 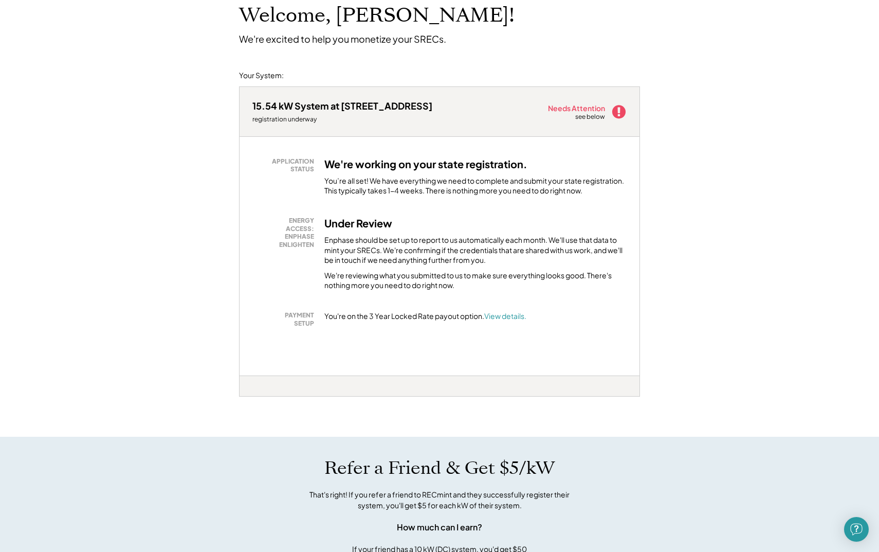 What do you see at coordinates (342, 119) in the screenshot?
I see `div: registration underway` at bounding box center [342, 119].